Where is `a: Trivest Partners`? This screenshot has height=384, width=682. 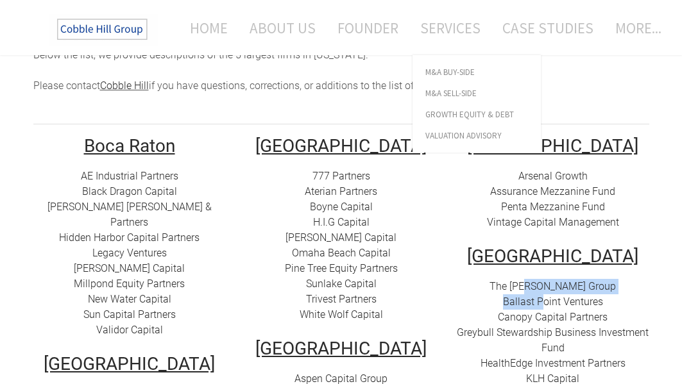
a: Trivest Partners is located at coordinates (341, 299).